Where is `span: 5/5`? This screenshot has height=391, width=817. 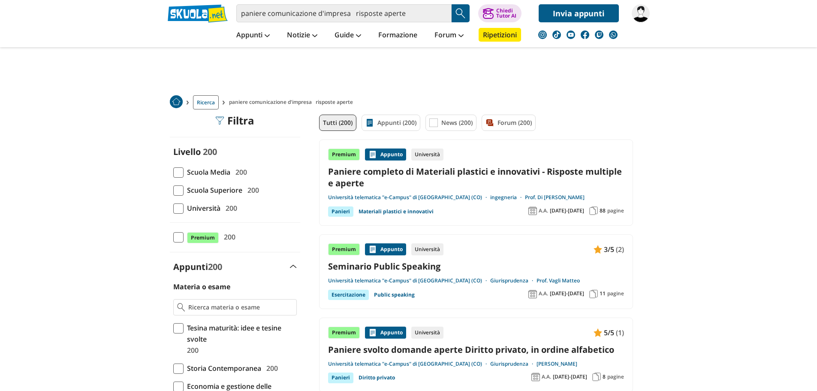 span: 5/5 is located at coordinates (609, 332).